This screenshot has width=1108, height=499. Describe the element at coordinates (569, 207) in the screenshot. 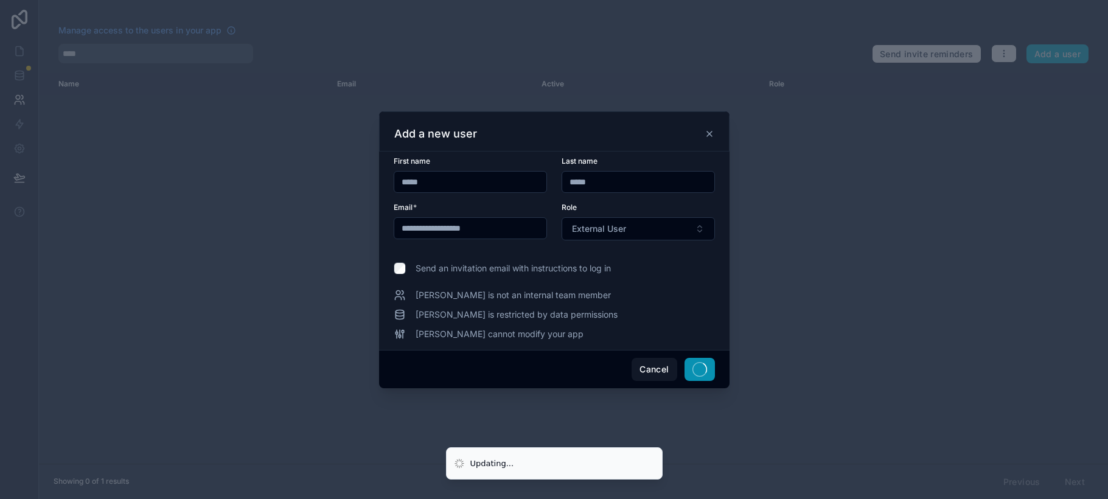

I see `span: Role` at that location.